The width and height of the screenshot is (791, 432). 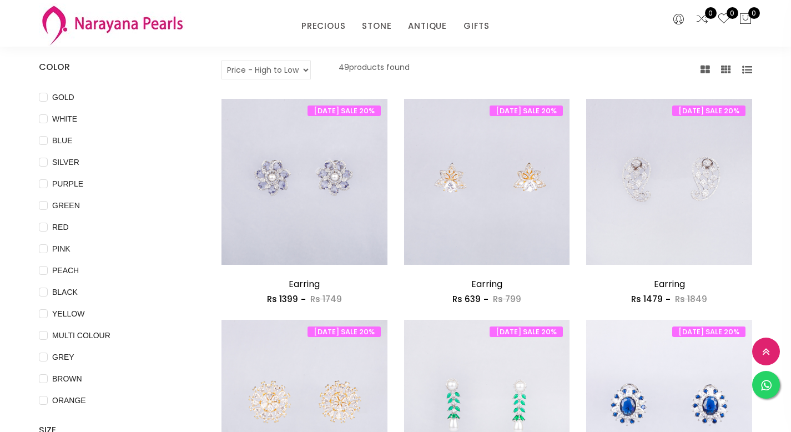 I want to click on span: MULTI COLOUR, so click(x=81, y=335).